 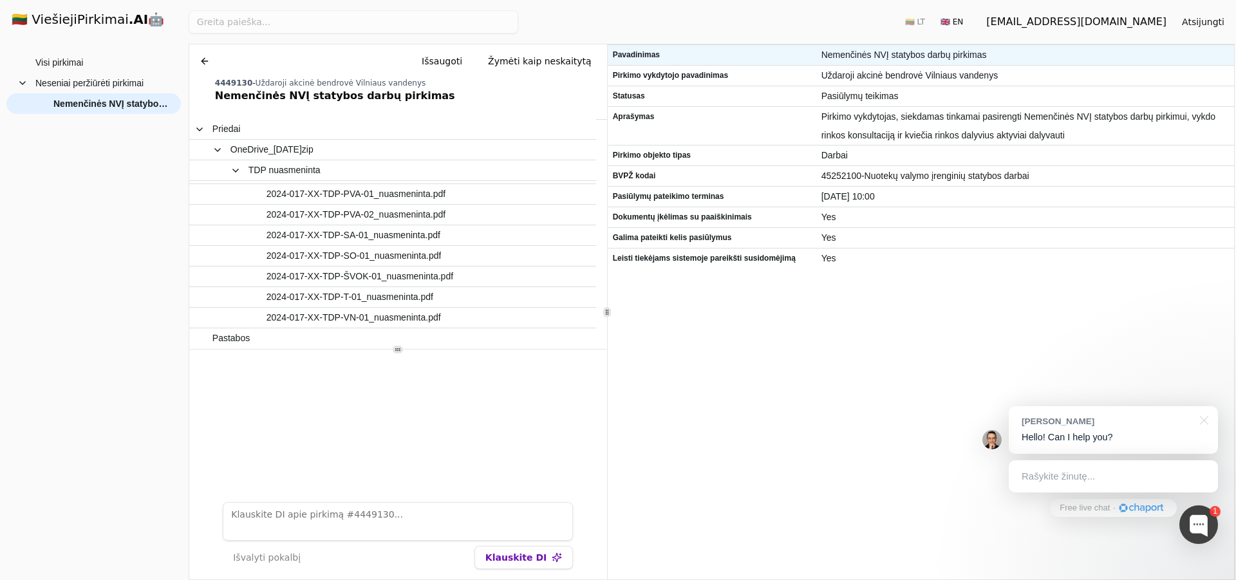 I want to click on span: 2024-017-XX-TDP-PVA-02_nuasmeninta.pdf, so click(x=356, y=214).